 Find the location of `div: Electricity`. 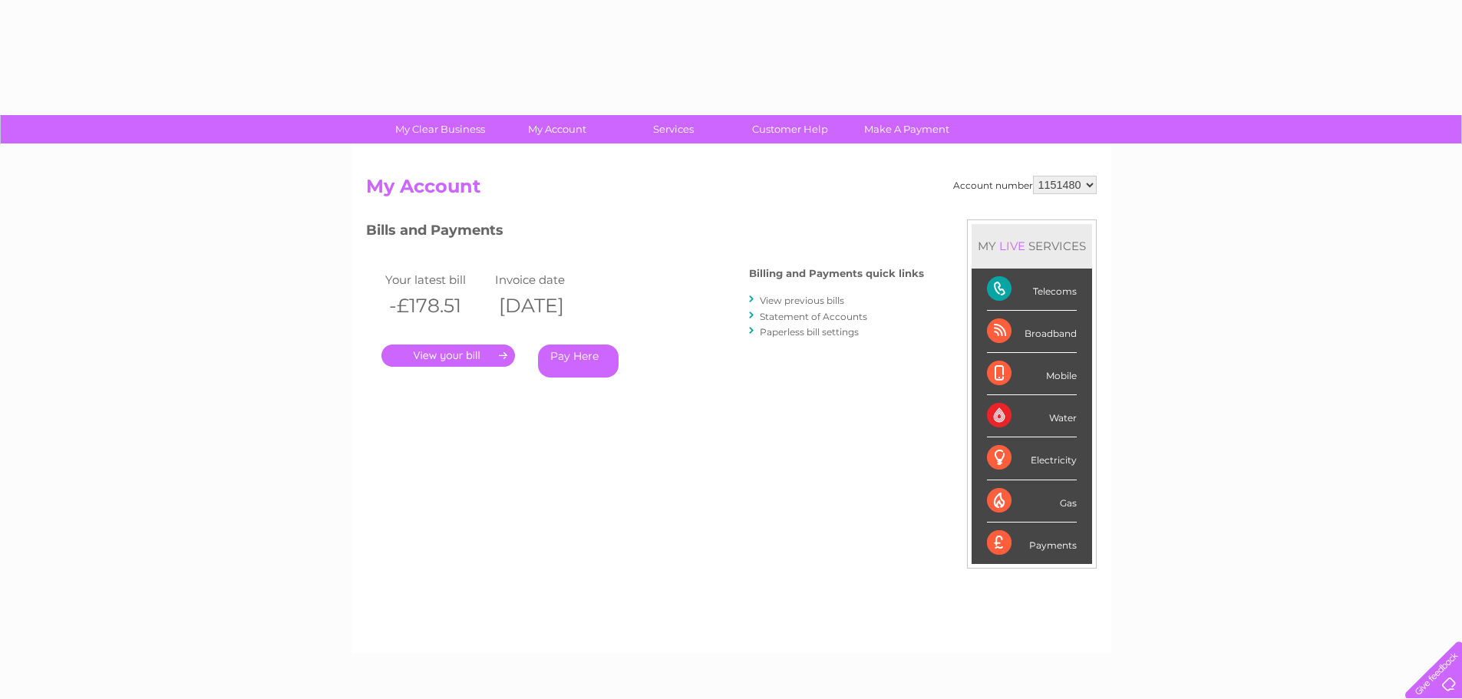

div: Electricity is located at coordinates (1032, 458).